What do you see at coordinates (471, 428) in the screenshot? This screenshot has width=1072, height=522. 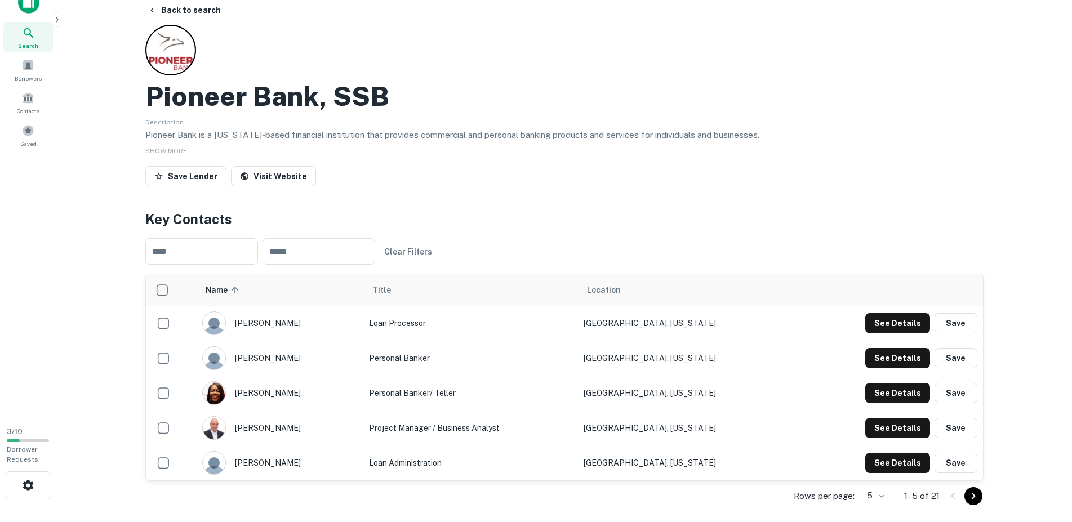 I see `td: Project Manager / Business Analyst` at bounding box center [471, 428].